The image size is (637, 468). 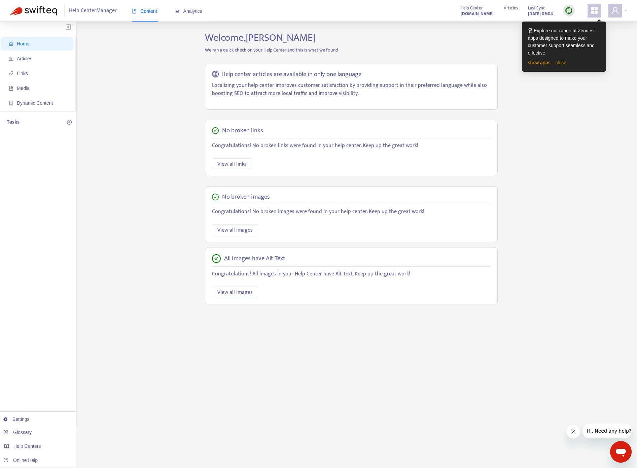 I want to click on p: Congratulations! No broken images were found in your help center. Keep up the great work!, so click(x=351, y=212).